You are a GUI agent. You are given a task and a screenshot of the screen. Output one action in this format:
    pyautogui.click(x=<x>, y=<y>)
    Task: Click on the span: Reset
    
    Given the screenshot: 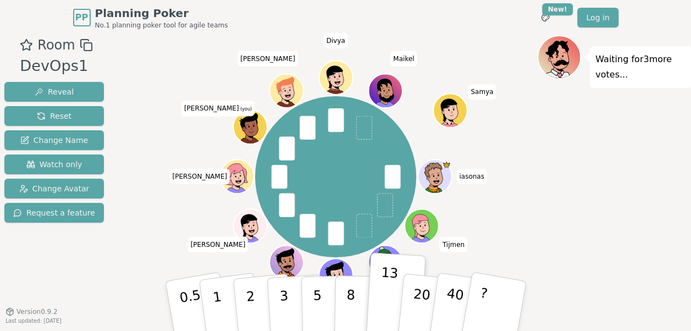 What is the action you would take?
    pyautogui.click(x=54, y=116)
    